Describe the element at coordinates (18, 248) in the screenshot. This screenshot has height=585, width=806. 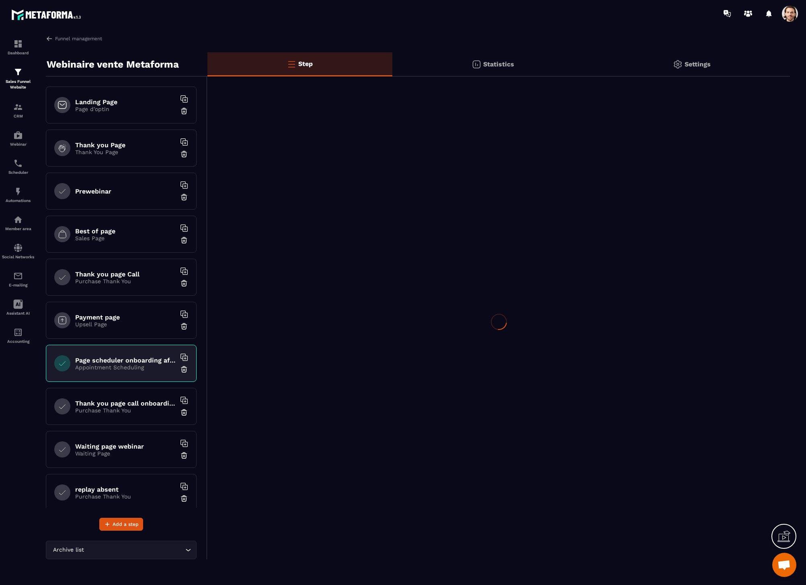
I see `img: social-network` at that location.